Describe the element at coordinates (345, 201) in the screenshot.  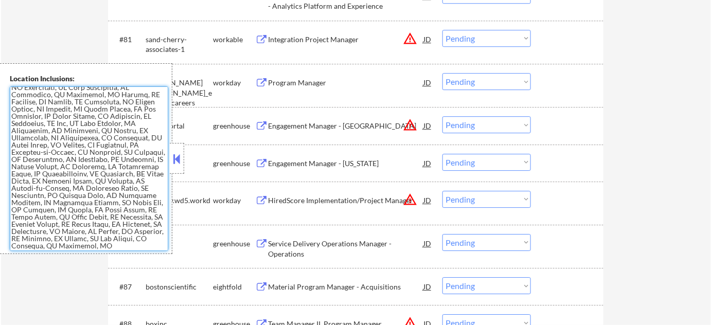
I see `div: HiredScore Implementation/Project Manager` at that location.